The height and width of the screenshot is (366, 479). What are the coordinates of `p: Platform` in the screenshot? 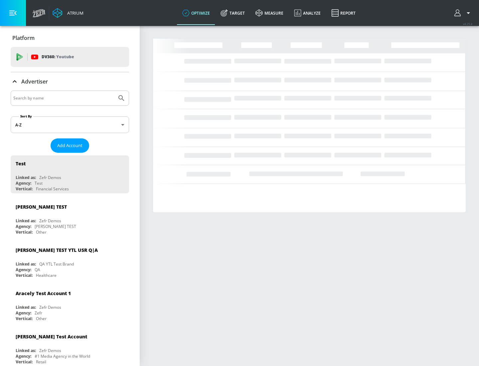 It's located at (23, 38).